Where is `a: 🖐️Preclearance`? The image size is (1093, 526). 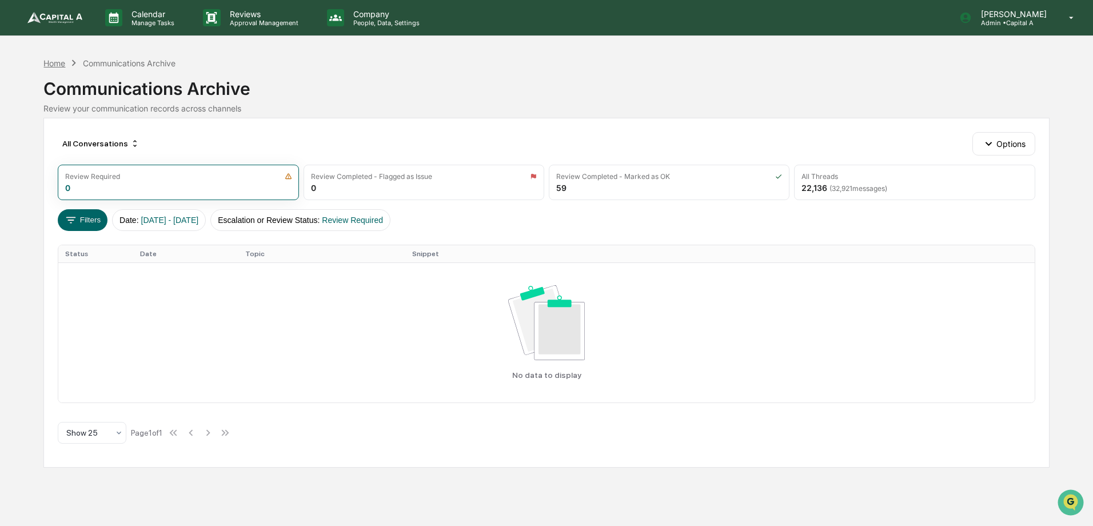 a: 🖐️Preclearance is located at coordinates (42, 150).